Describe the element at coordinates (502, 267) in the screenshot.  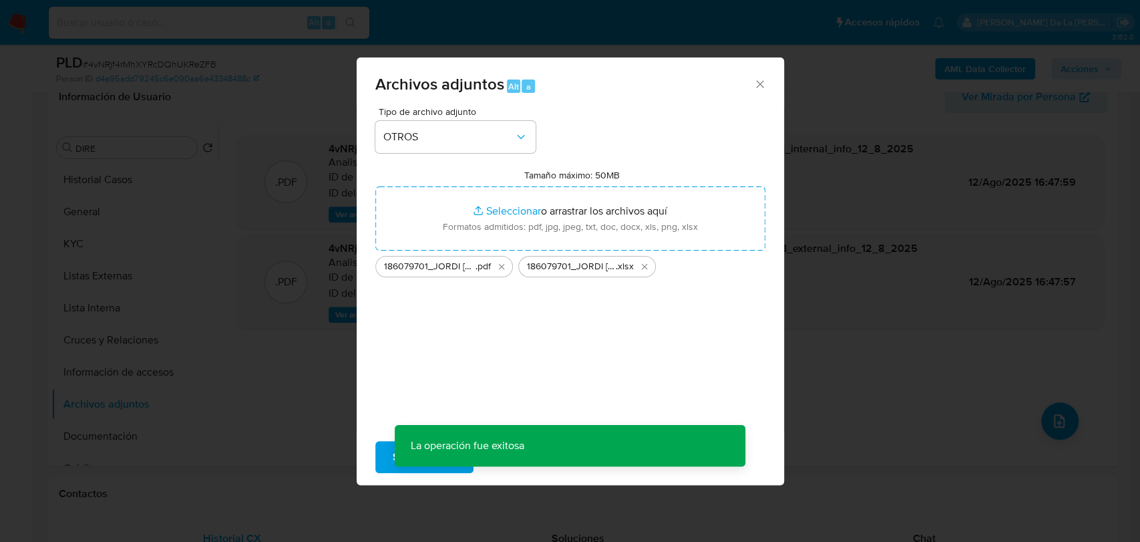
I see `button: Eliminar 186079701_JORDI GONTRAN ICAZA LARA_JUL2025.pdf` at that location.